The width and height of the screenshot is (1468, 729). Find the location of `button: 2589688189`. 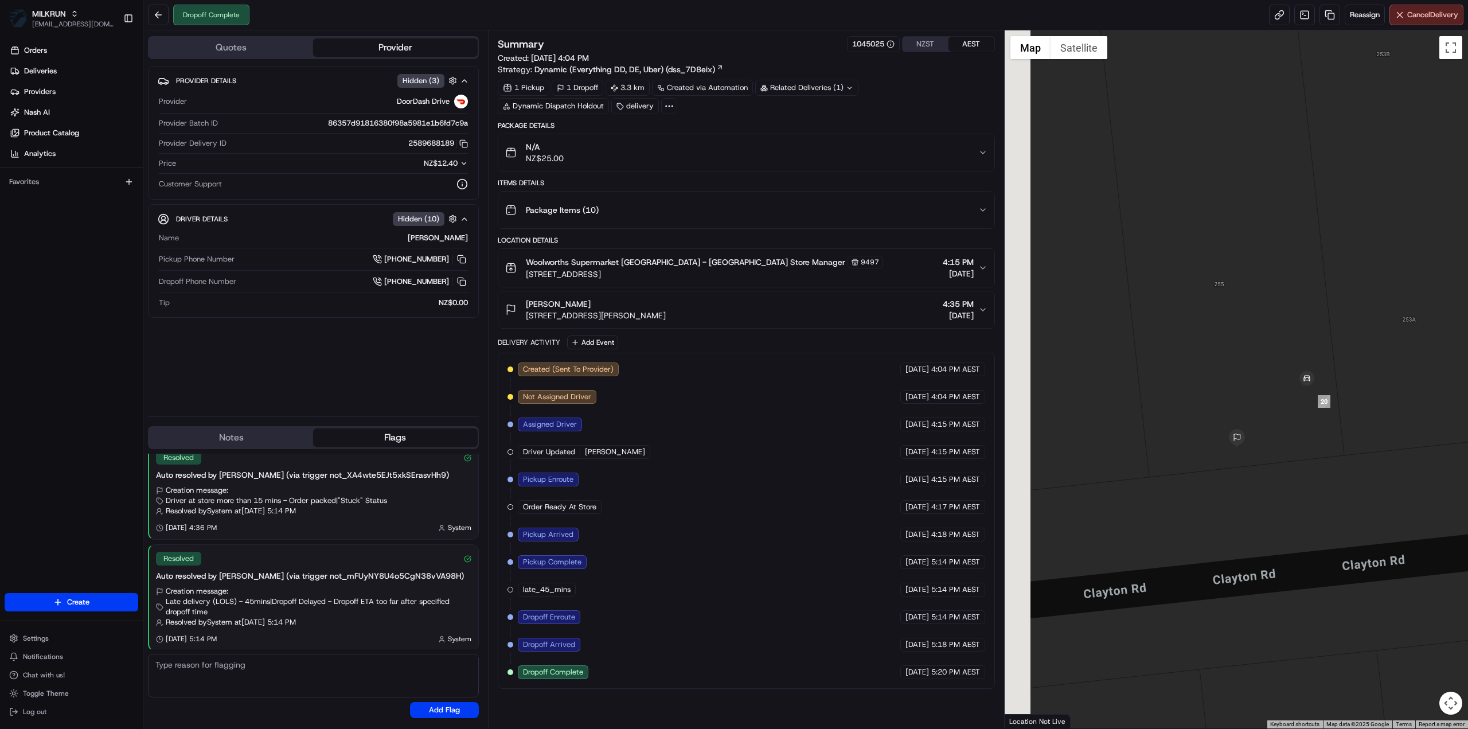

button: 2589688189 is located at coordinates (438, 143).